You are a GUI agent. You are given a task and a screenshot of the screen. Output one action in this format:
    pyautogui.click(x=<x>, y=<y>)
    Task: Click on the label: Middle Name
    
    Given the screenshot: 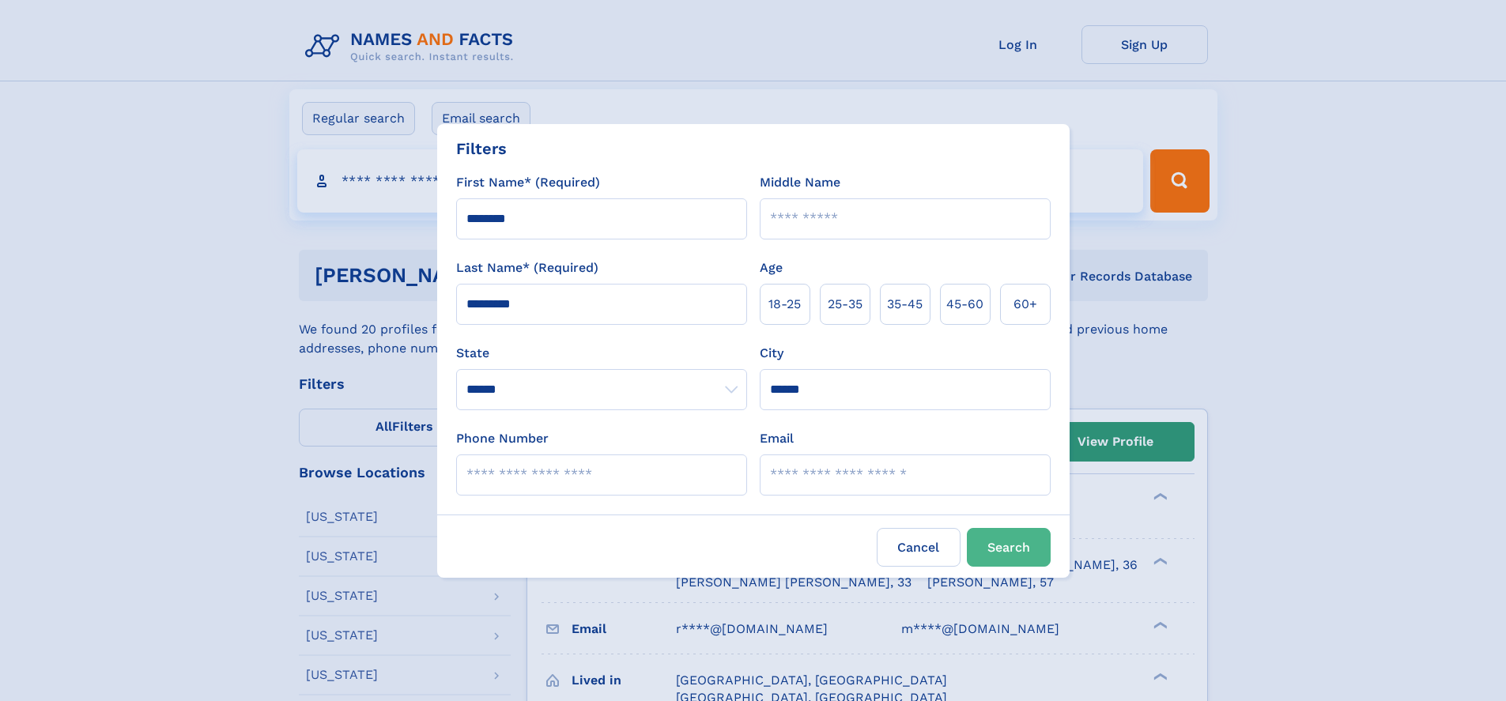 What is the action you would take?
    pyautogui.click(x=800, y=183)
    